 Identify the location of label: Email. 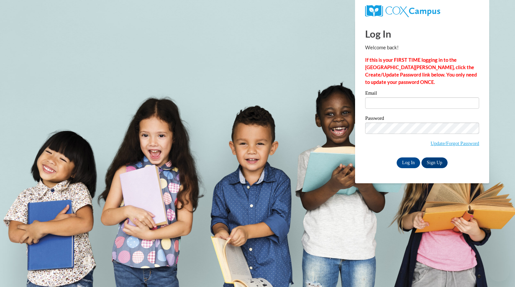
(422, 94).